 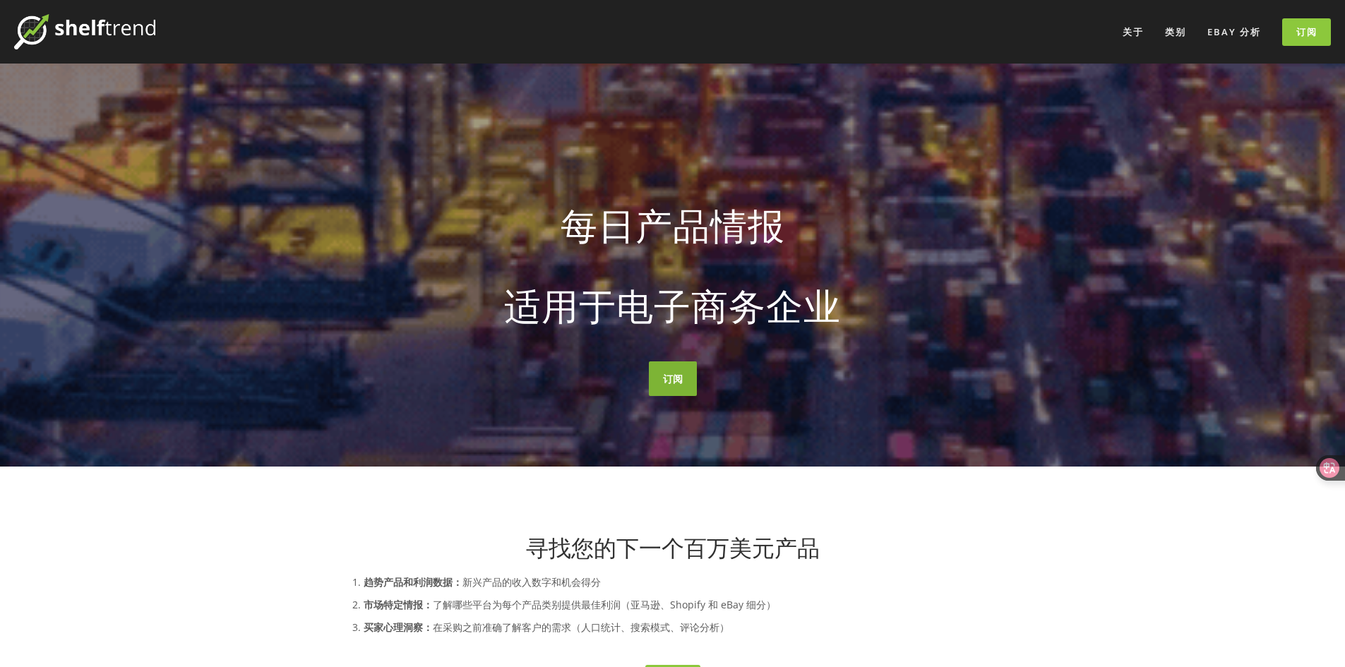 What do you see at coordinates (532, 582) in the screenshot?
I see `font: 新兴产品的收入数字和机会得分` at bounding box center [532, 582].